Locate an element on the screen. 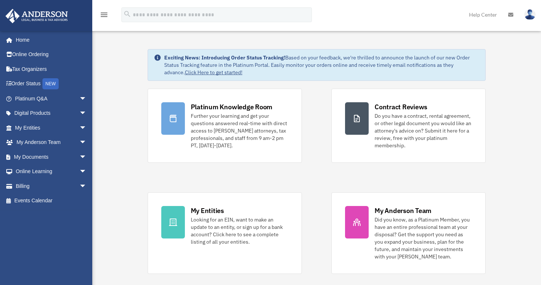 This screenshot has height=285, width=541. div: Do you have a contract, rental agreement, or other legal document you would like an attorney's ad... is located at coordinates (423, 131).